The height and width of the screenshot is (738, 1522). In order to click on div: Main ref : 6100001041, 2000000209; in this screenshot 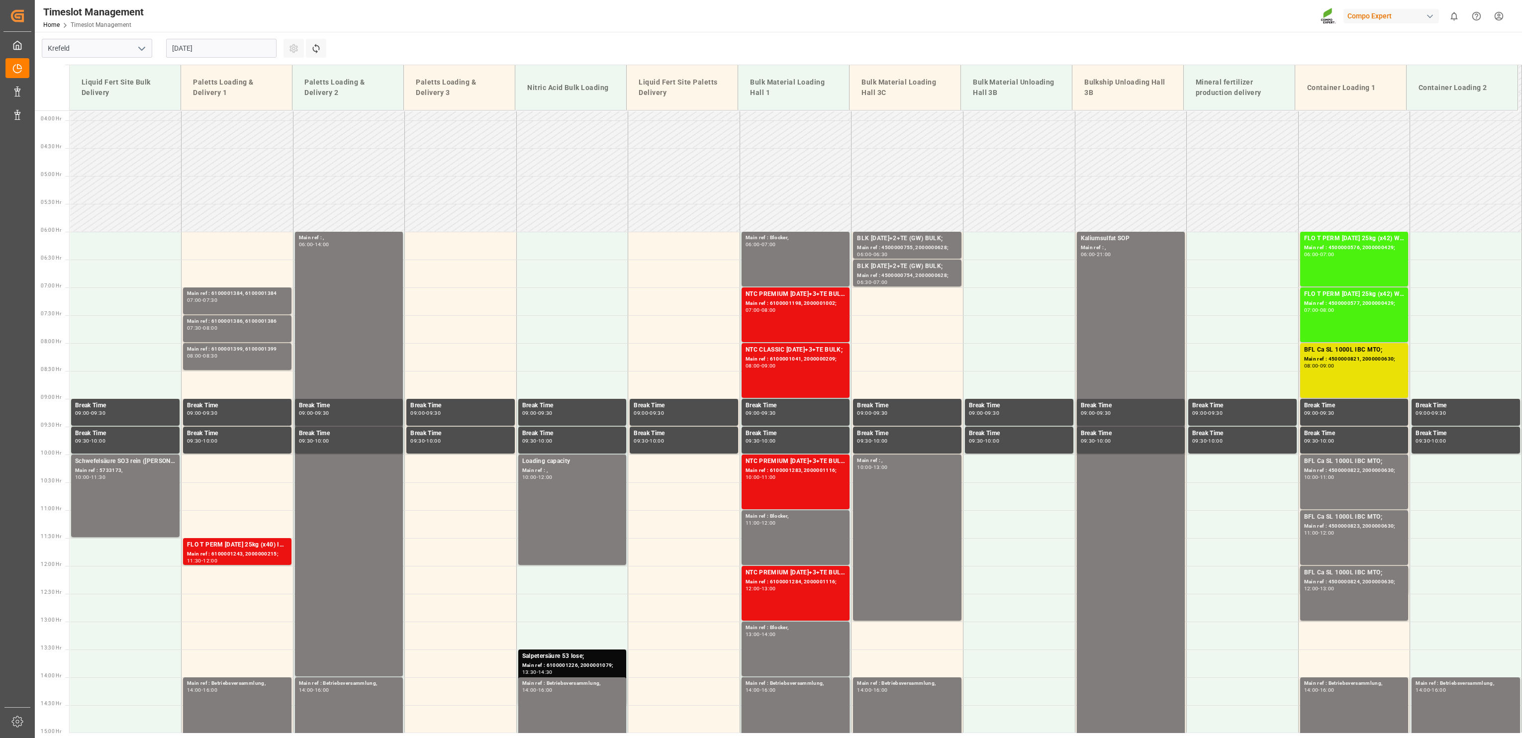, I will do `click(796, 359)`.